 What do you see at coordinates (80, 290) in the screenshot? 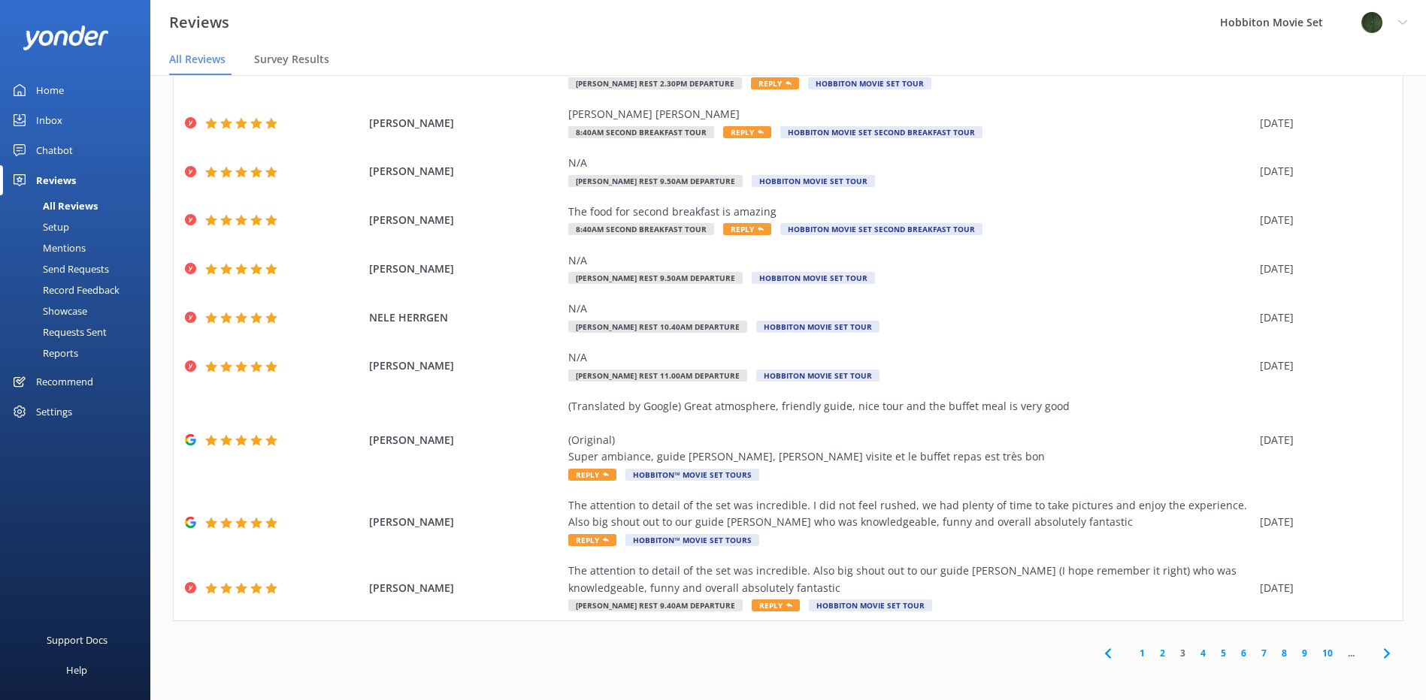
I see `a: Record Feedback` at bounding box center [80, 290].